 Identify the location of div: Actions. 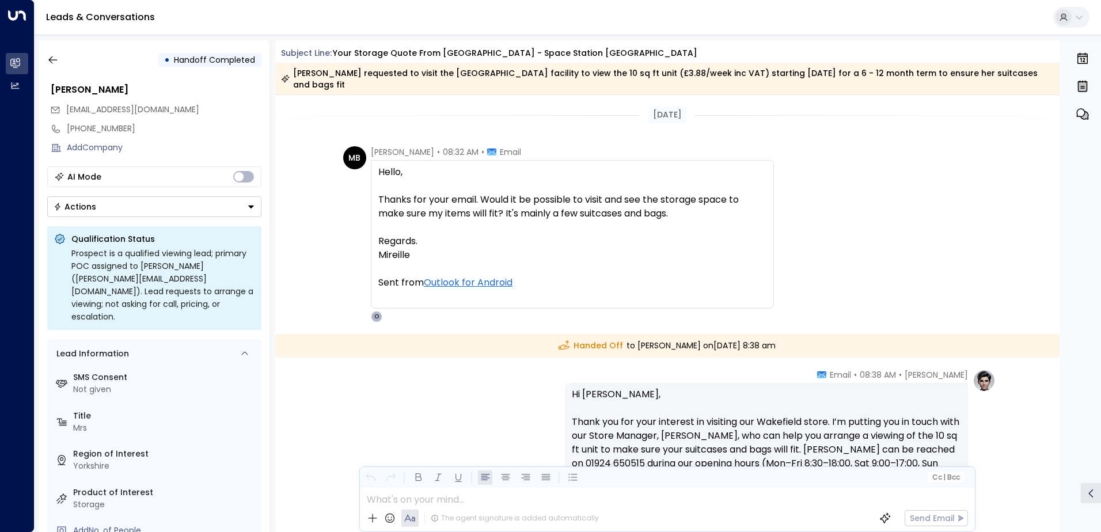
(75, 207).